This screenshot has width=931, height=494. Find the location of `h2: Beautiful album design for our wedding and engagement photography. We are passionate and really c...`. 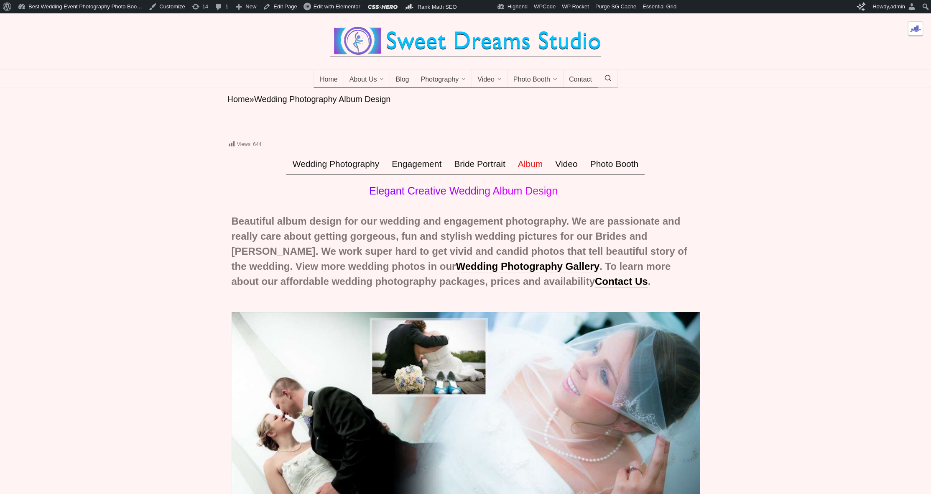

h2: Beautiful album design for our wedding and engagement photography. We are passionate and really c... is located at coordinates (466, 251).